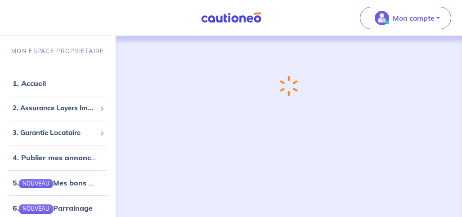 This screenshot has height=217, width=462. Describe the element at coordinates (58, 133) in the screenshot. I see `div: 3. Garantie Locataire` at that location.